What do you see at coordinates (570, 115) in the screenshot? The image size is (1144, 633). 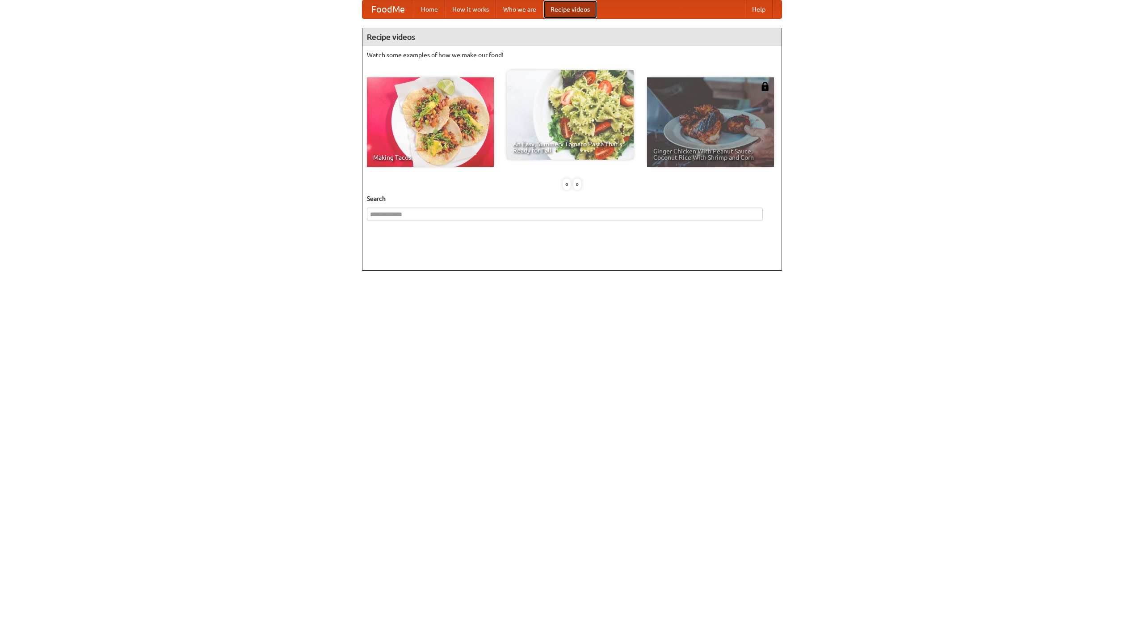 I see `a: An Easy, Summery Tomato Pasta That's Ready for Fall` at bounding box center [570, 115].